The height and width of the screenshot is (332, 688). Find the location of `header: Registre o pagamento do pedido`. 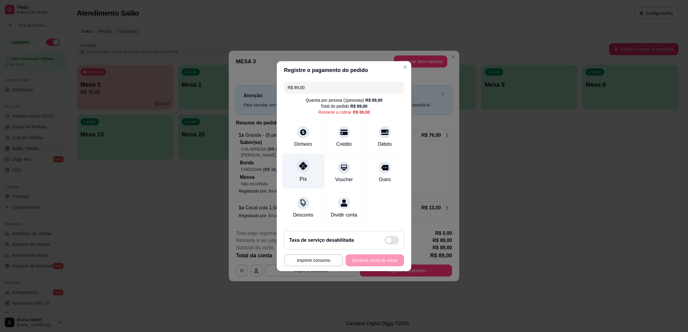

header: Registre o pagamento do pedido is located at coordinates (344, 70).